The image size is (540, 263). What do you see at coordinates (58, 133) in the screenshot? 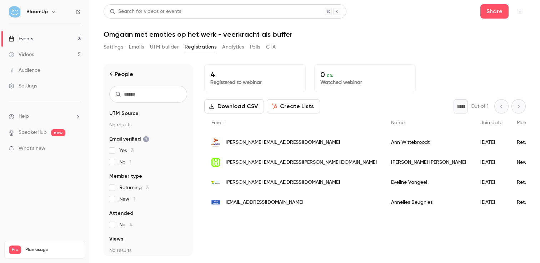
I see `span: new` at bounding box center [58, 133].